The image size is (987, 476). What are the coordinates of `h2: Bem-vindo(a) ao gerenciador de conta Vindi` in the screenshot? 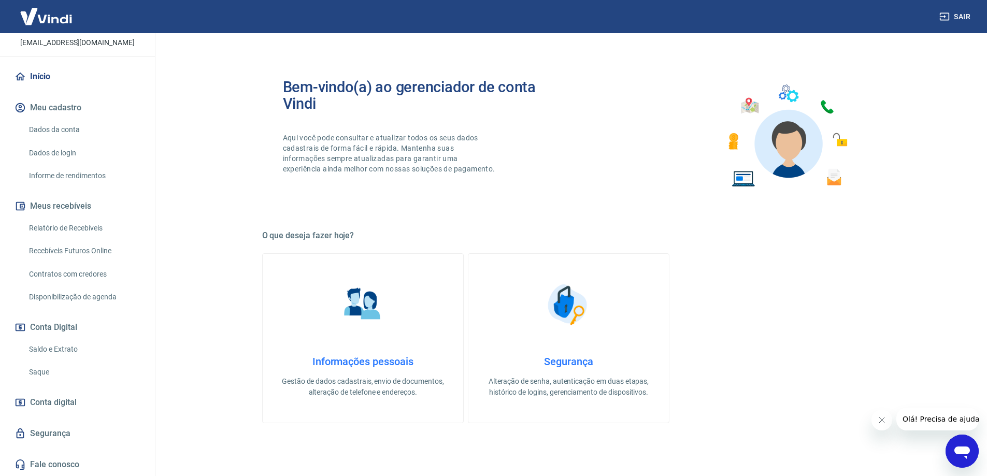 It's located at (426, 95).